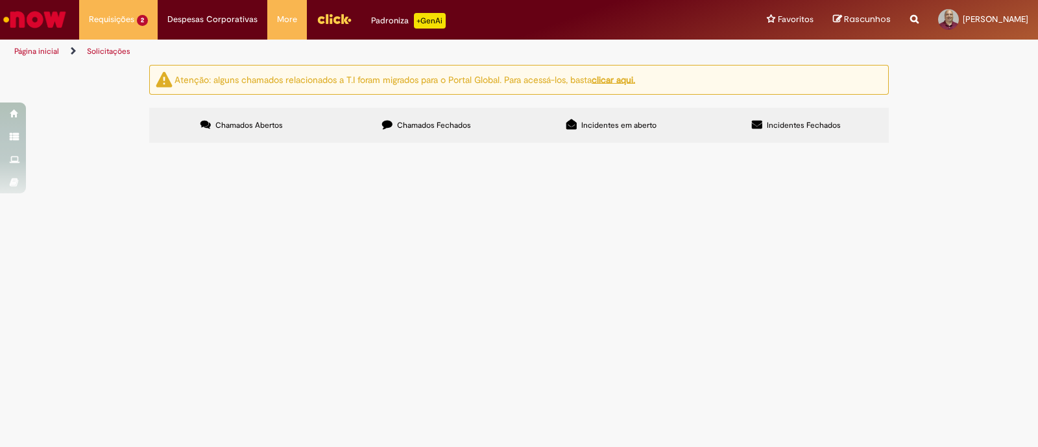  Describe the element at coordinates (434, 125) in the screenshot. I see `span: Chamados Fechados` at that location.